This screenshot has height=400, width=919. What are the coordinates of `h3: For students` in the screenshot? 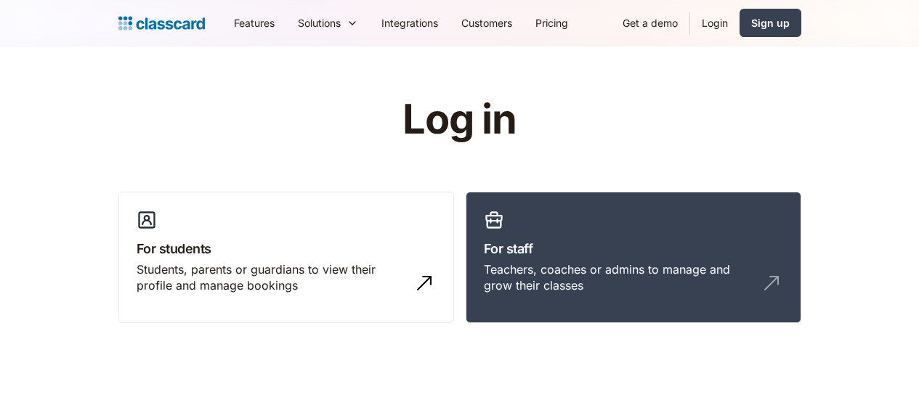 It's located at (286, 248).